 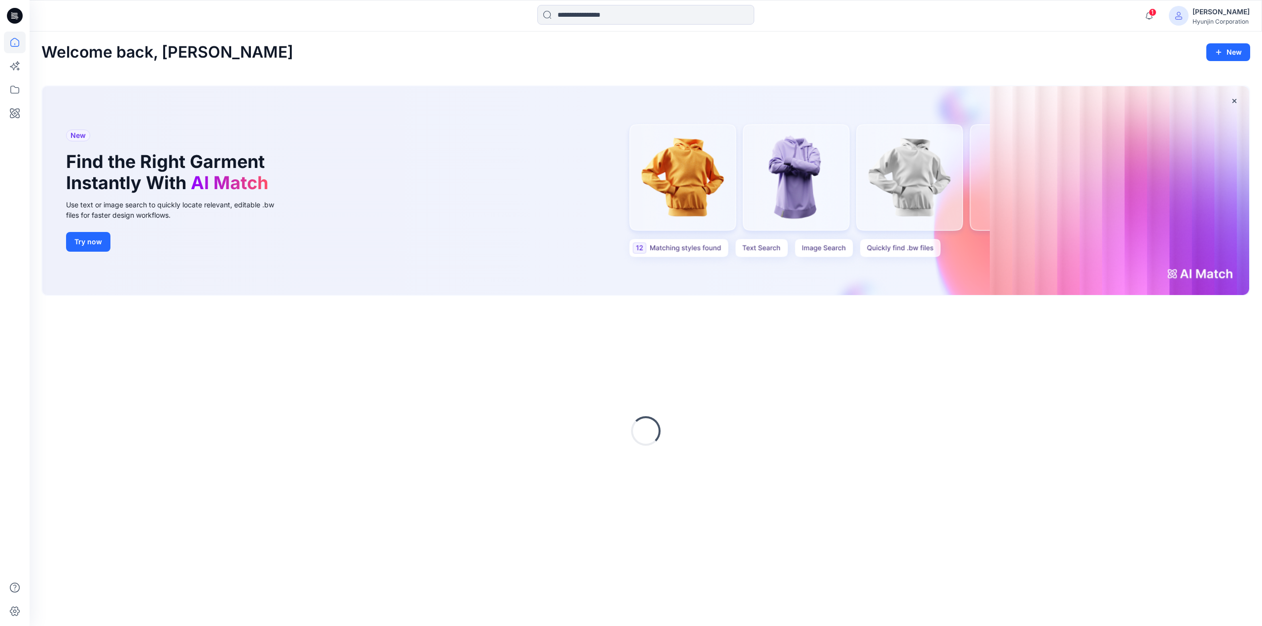 What do you see at coordinates (88, 242) in the screenshot?
I see `a: Try now` at bounding box center [88, 242].